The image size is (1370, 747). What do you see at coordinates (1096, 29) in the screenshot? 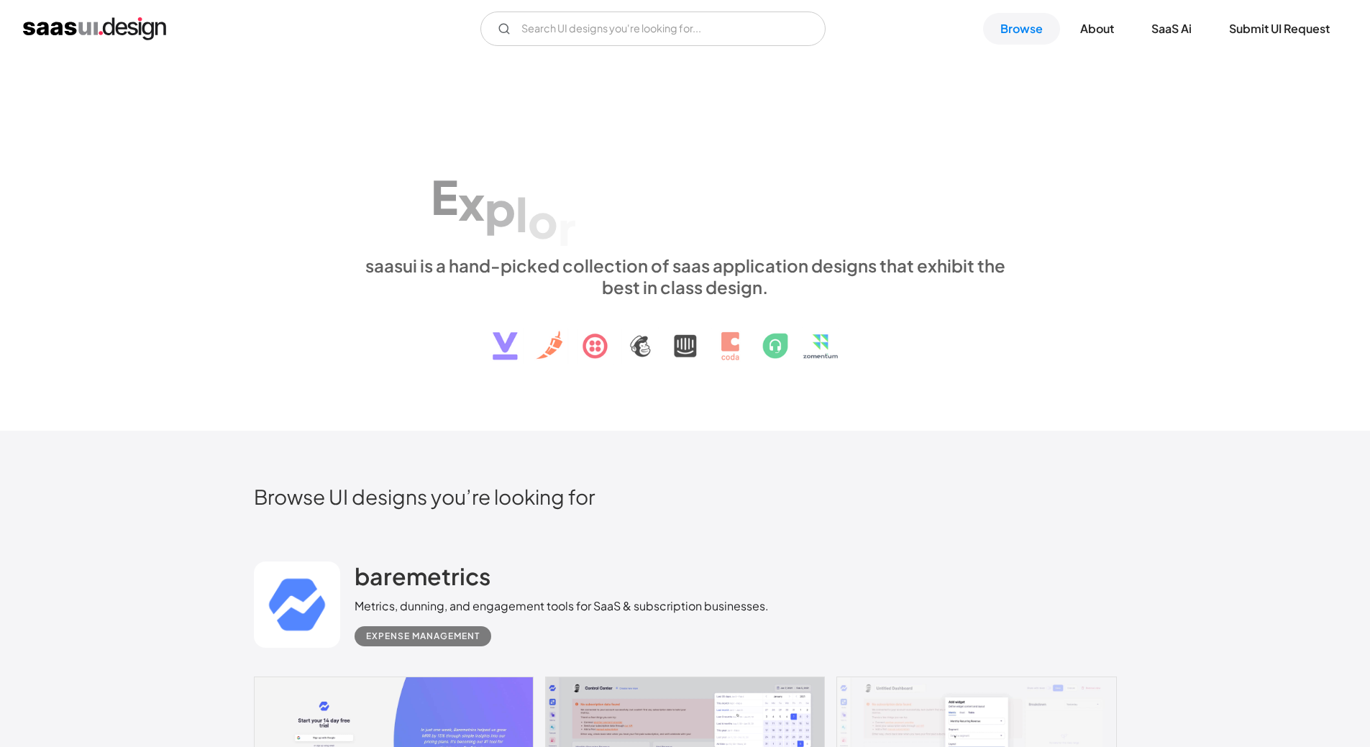
I see `a: About` at bounding box center [1096, 29].